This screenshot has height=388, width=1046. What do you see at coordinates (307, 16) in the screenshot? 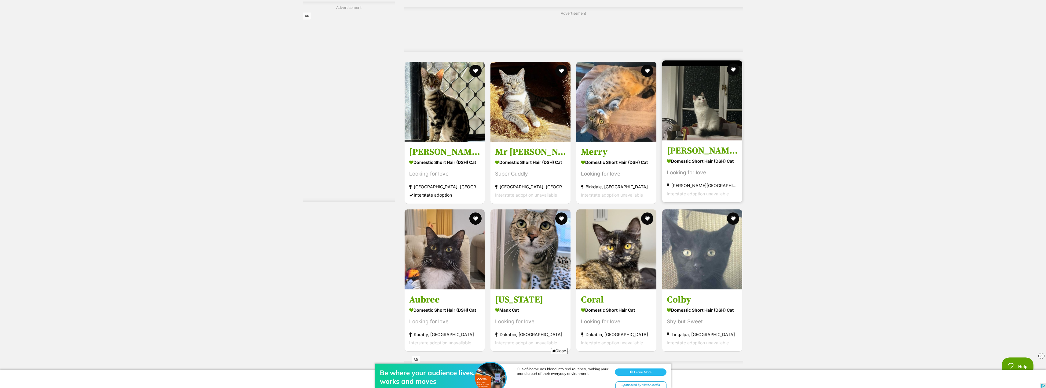
I see `span: AD` at bounding box center [307, 16].